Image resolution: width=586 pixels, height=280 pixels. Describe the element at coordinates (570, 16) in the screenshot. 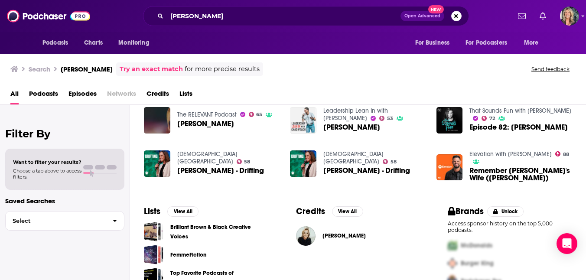

I see `img: User Profile` at that location.